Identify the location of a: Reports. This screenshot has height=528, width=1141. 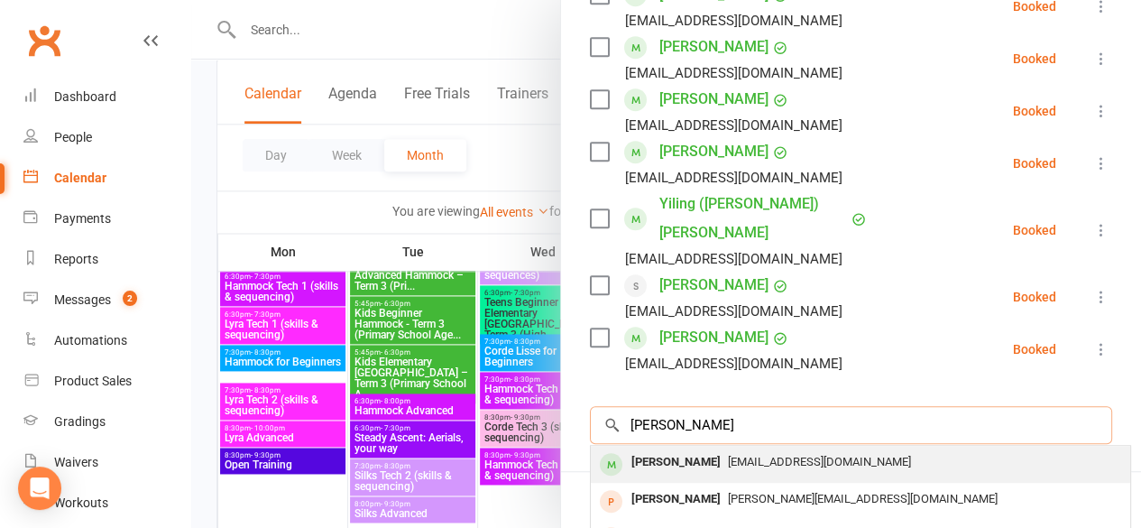
(106, 259).